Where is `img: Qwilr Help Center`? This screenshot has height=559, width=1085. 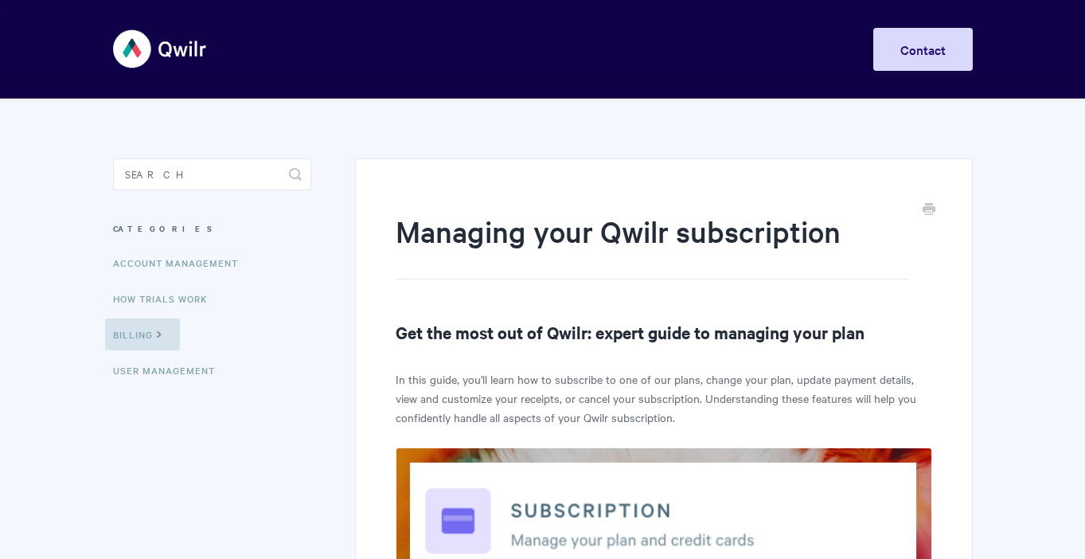 img: Qwilr Help Center is located at coordinates (160, 49).